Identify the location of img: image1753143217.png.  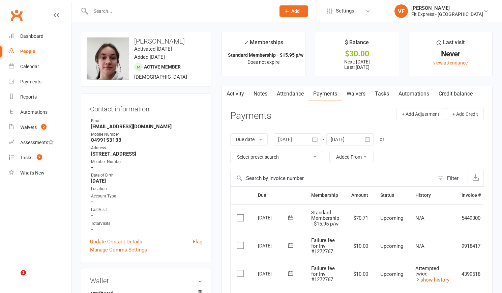
(108, 58).